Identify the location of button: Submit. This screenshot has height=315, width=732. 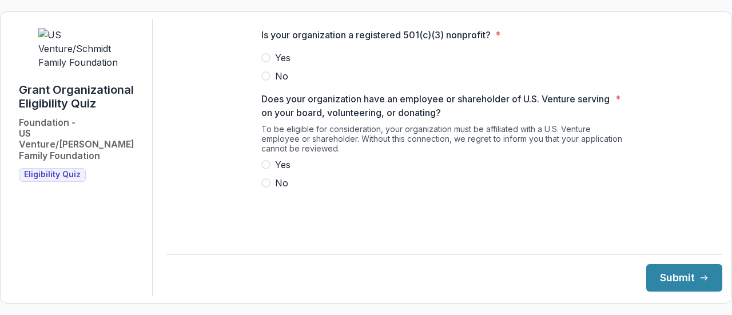
(684, 278).